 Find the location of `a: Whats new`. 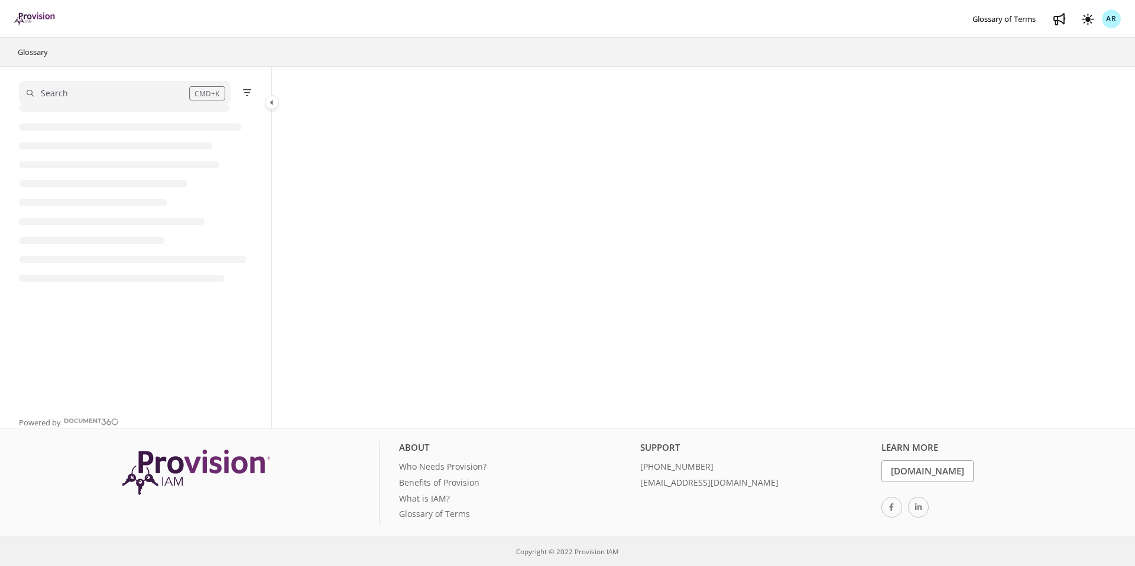

a: Whats new is located at coordinates (1059, 19).